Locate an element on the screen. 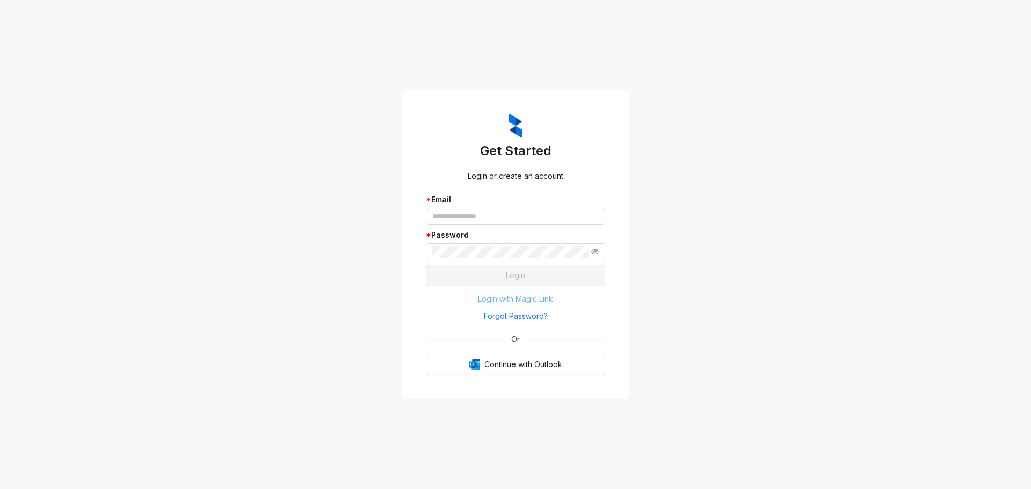 The width and height of the screenshot is (1031, 489). span: Or is located at coordinates (515, 339).